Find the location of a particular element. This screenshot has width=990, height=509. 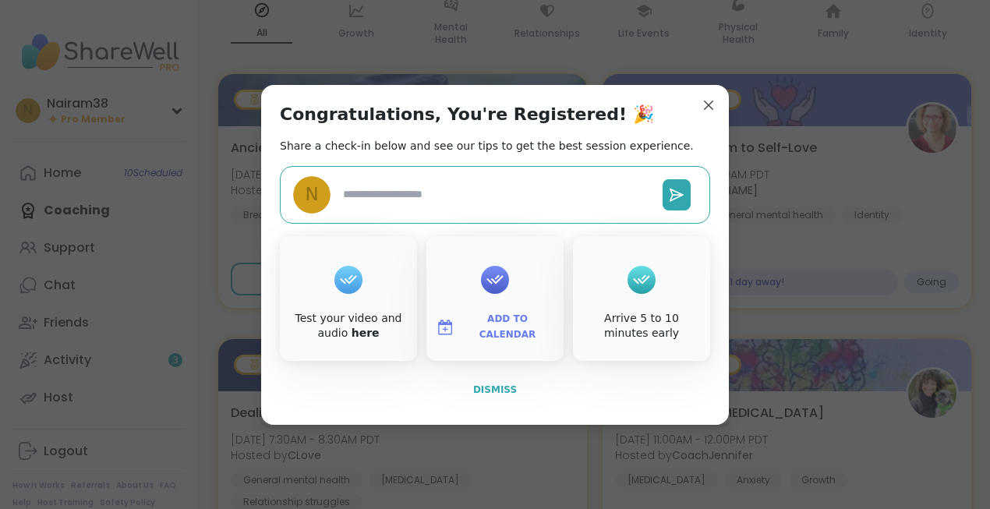

button: Add to Calendar is located at coordinates (495, 327).